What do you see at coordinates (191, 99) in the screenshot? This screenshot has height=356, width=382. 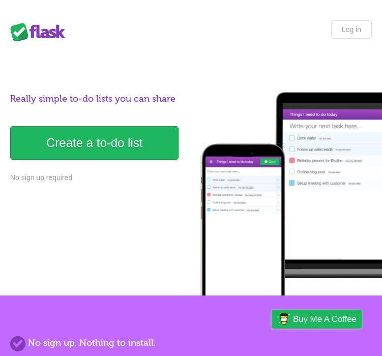 I see `h1: Really simple to-do lists you can share` at bounding box center [191, 99].